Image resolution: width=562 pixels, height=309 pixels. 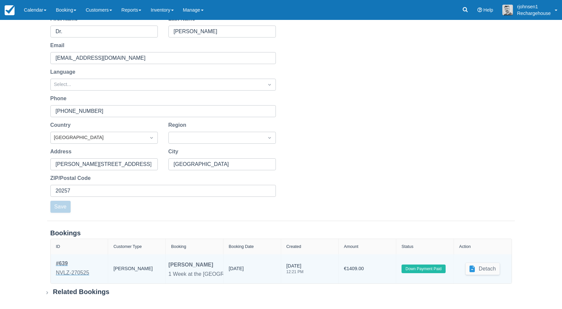 What do you see at coordinates (58, 246) in the screenshot?
I see `div: ID` at bounding box center [58, 246].